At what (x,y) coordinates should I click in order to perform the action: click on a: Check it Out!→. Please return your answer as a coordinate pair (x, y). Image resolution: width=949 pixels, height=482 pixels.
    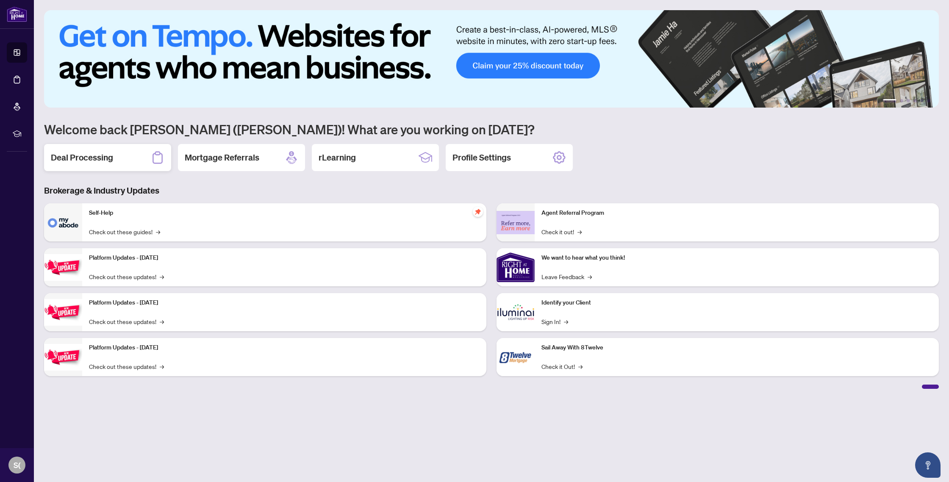
    Looking at the image, I should click on (562, 366).